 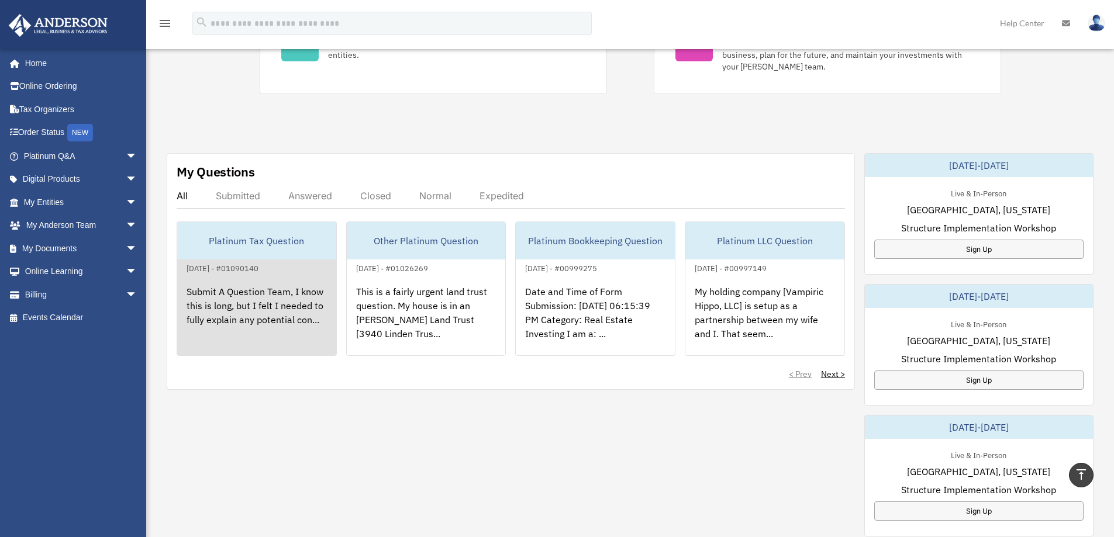 I want to click on div: All, so click(x=182, y=196).